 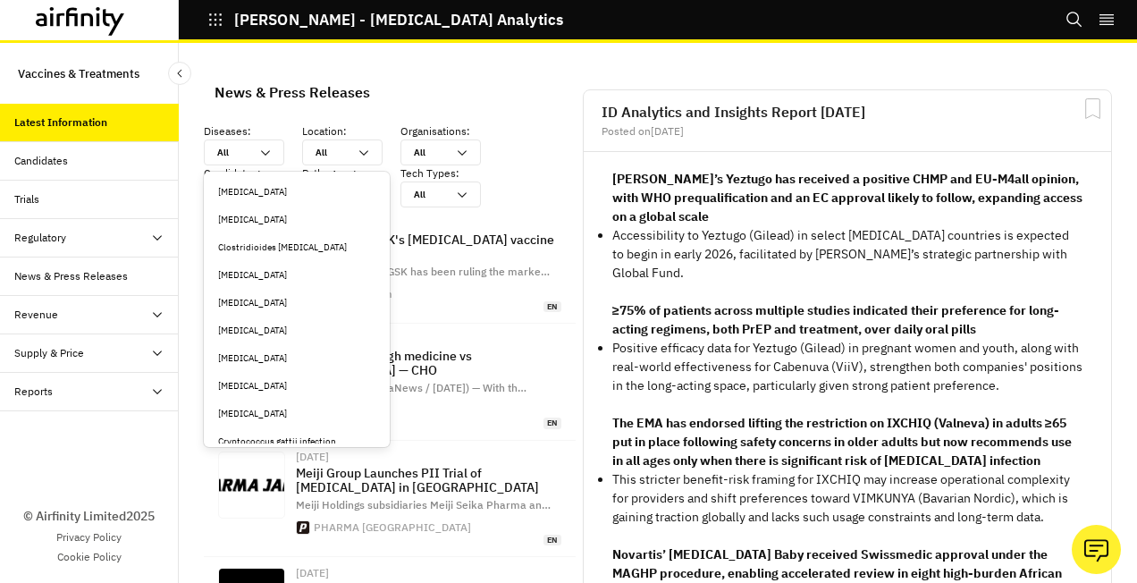 I want to click on p: Diseases :, so click(x=253, y=131).